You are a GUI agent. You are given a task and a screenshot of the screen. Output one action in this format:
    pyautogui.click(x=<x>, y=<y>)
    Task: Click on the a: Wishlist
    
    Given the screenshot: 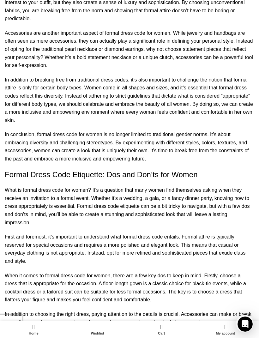 What is the action you would take?
    pyautogui.click(x=98, y=329)
    